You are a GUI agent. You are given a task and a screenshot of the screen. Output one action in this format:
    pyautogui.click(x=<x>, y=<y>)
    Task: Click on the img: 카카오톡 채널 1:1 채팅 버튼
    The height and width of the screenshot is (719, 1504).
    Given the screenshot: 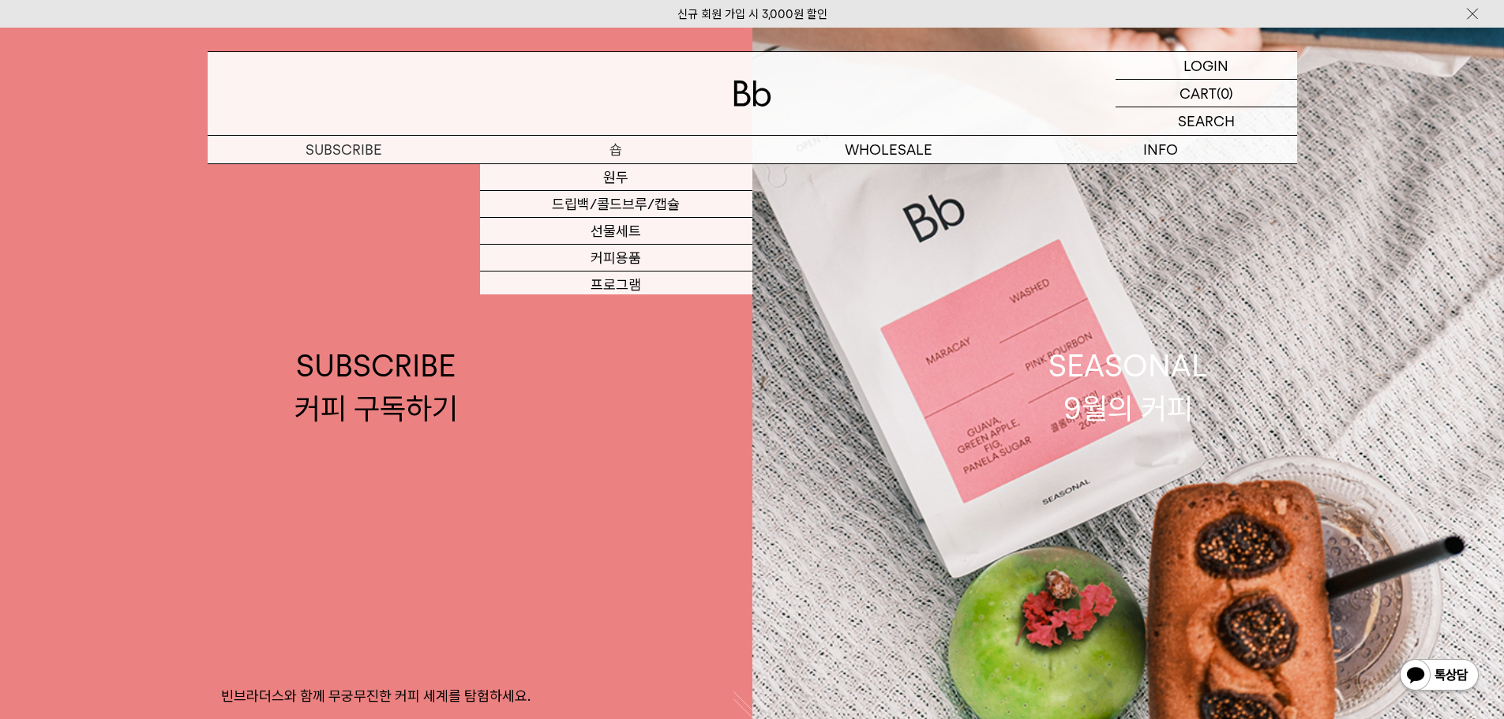 What is the action you would take?
    pyautogui.click(x=1440, y=677)
    